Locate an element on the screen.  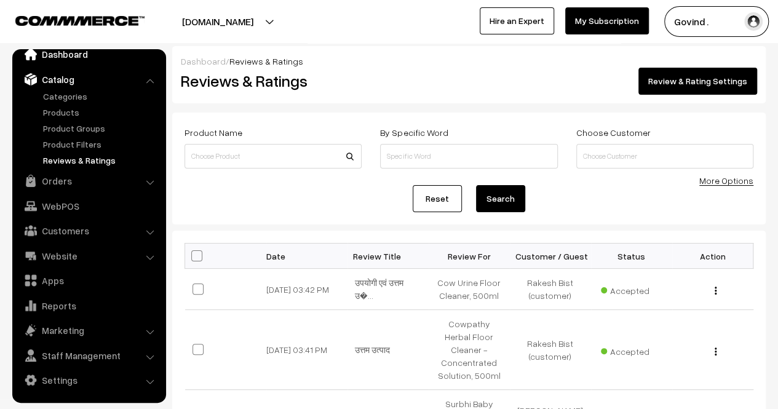
label: By Specific Word is located at coordinates (414, 132).